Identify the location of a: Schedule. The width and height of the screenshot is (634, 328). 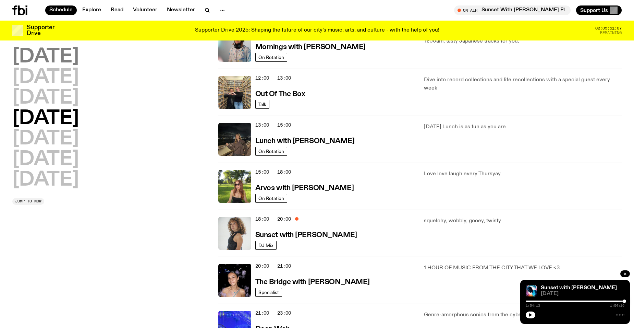
(61, 10).